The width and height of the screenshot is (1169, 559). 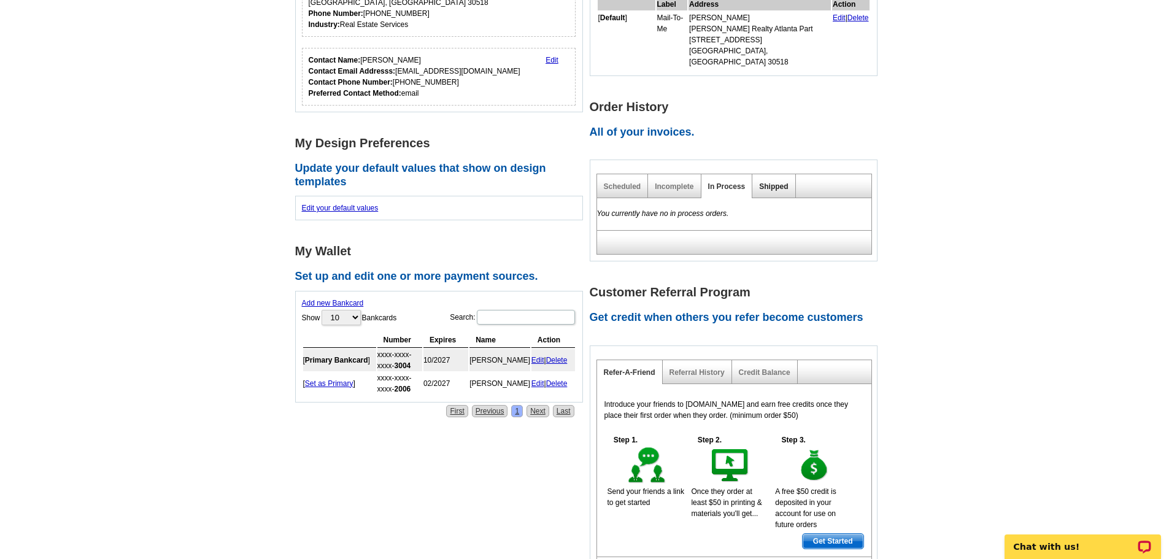 I want to click on span: A free $50 credit is deposited in your account for use on future orders, so click(x=805, y=508).